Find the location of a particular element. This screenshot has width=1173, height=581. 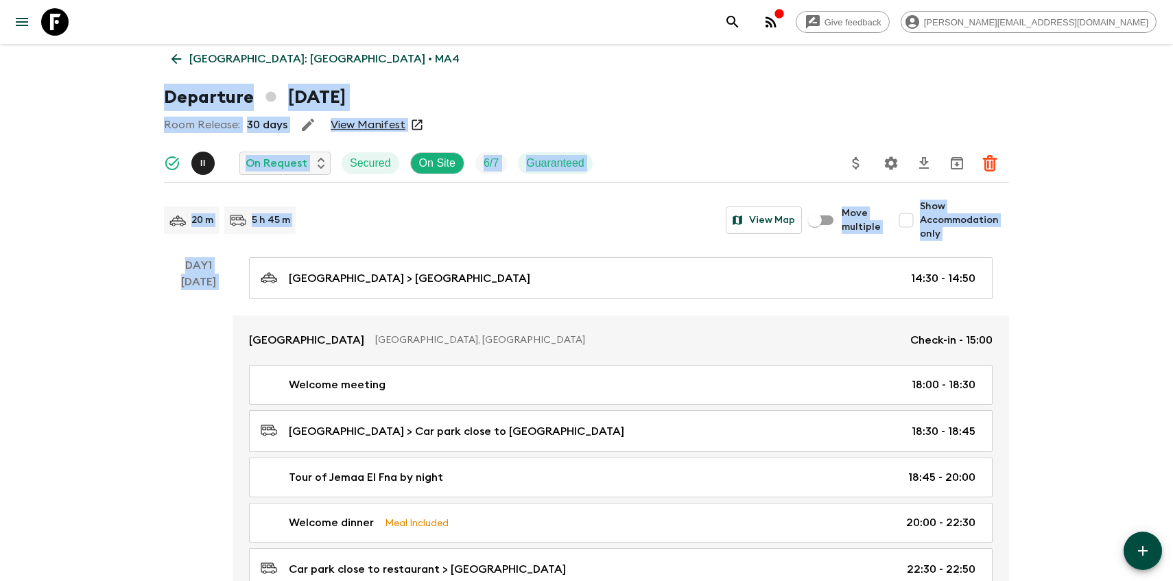

a: Welcome dinnerMeal Included20:00 - 22:30 is located at coordinates (621, 523).